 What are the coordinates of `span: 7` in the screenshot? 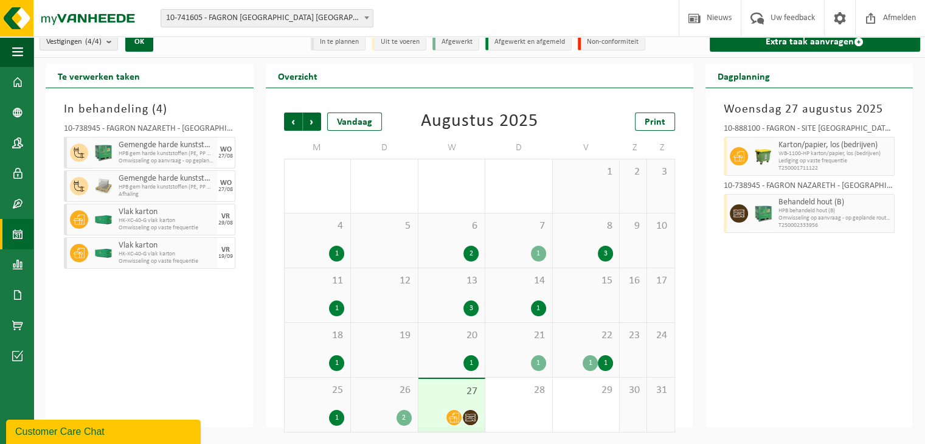 It's located at (519, 226).